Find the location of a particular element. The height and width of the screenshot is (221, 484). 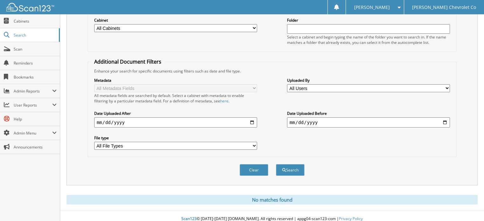

span: Announcements is located at coordinates (35, 147).